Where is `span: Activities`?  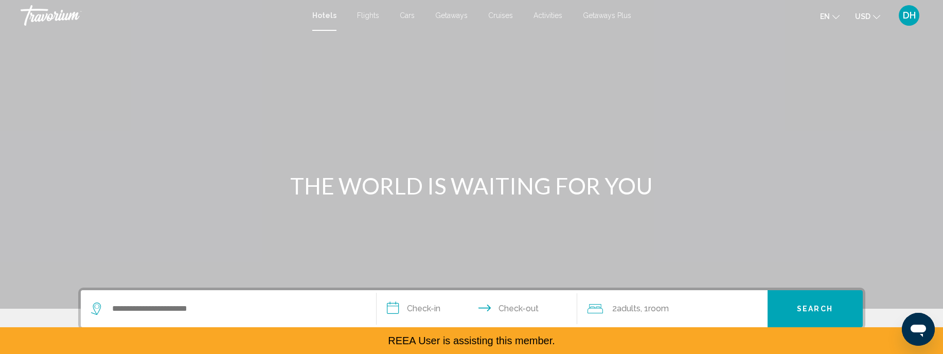
span: Activities is located at coordinates (548, 15).